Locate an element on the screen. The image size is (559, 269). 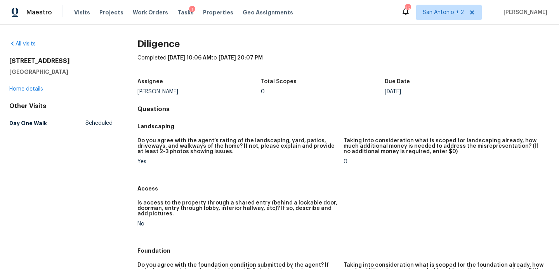
span: Tasks is located at coordinates (186, 12).